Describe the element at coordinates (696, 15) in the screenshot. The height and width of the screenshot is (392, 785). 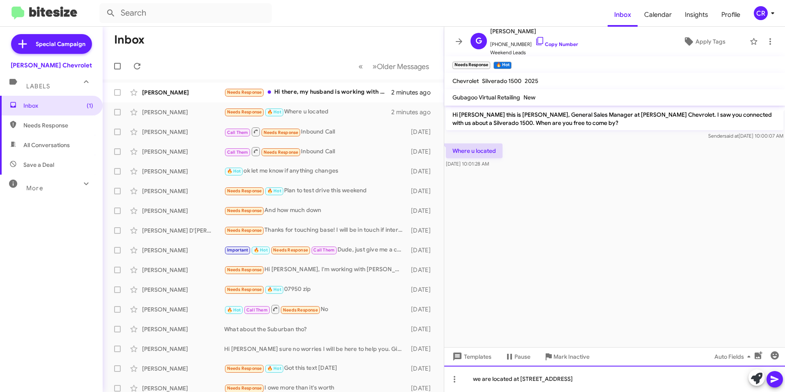
I see `span: Insights` at that location.